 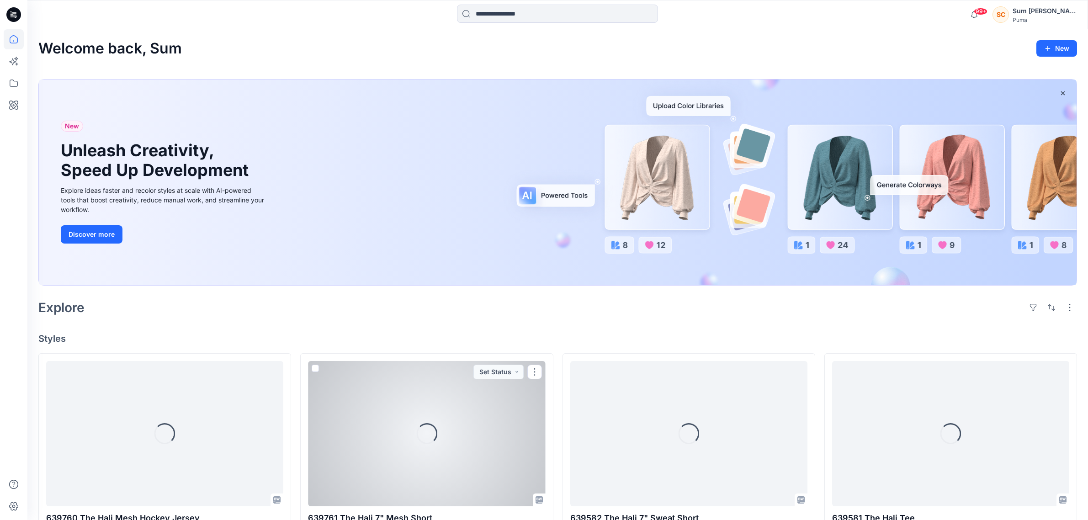 What do you see at coordinates (72, 126) in the screenshot?
I see `span: New` at bounding box center [72, 126].